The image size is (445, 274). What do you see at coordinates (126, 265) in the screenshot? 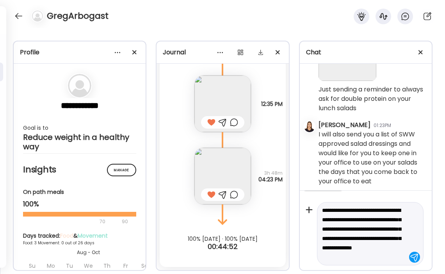
I see `div: Fr` at bounding box center [126, 265].